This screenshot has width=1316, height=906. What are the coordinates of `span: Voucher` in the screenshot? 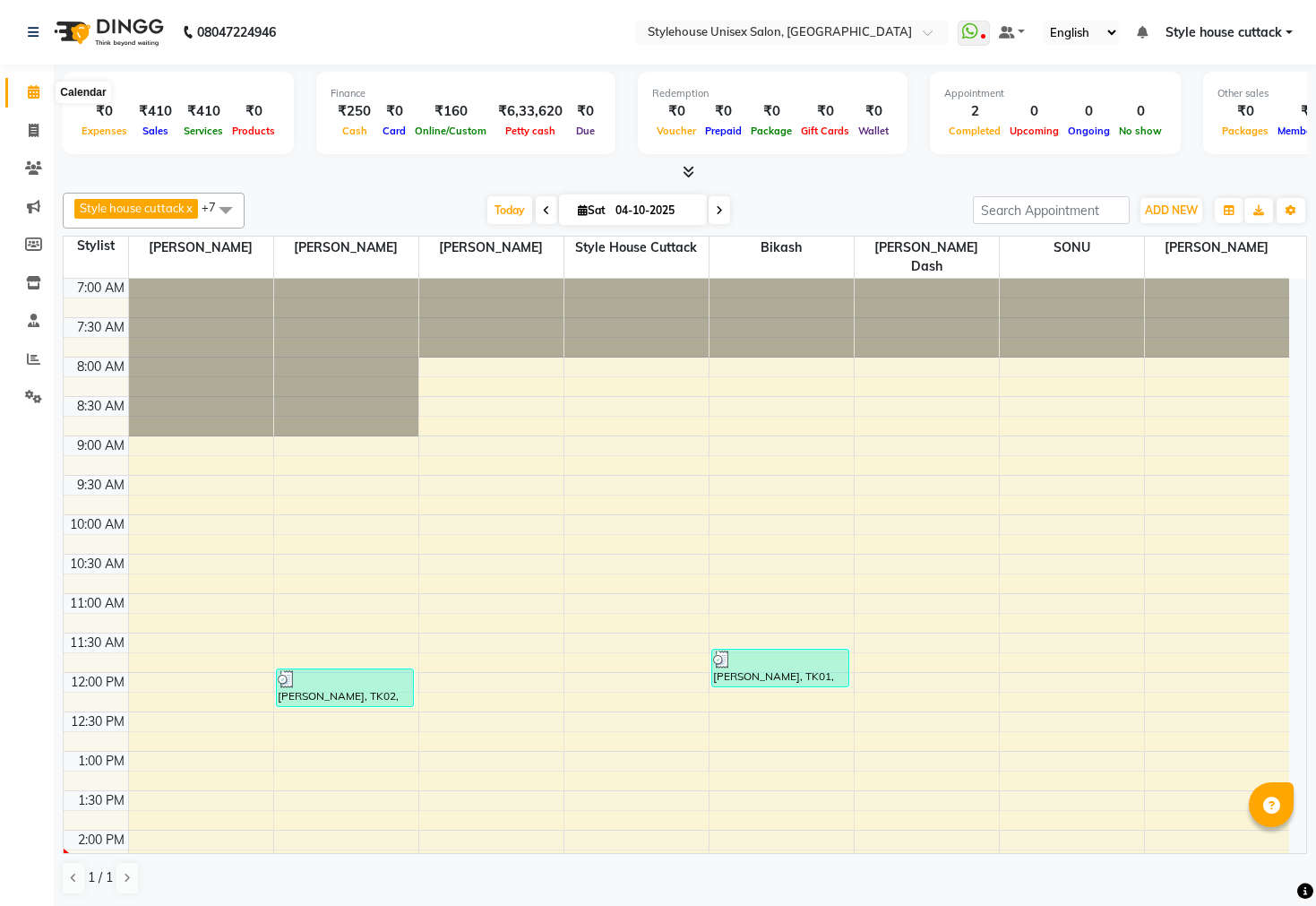 It's located at (677, 131).